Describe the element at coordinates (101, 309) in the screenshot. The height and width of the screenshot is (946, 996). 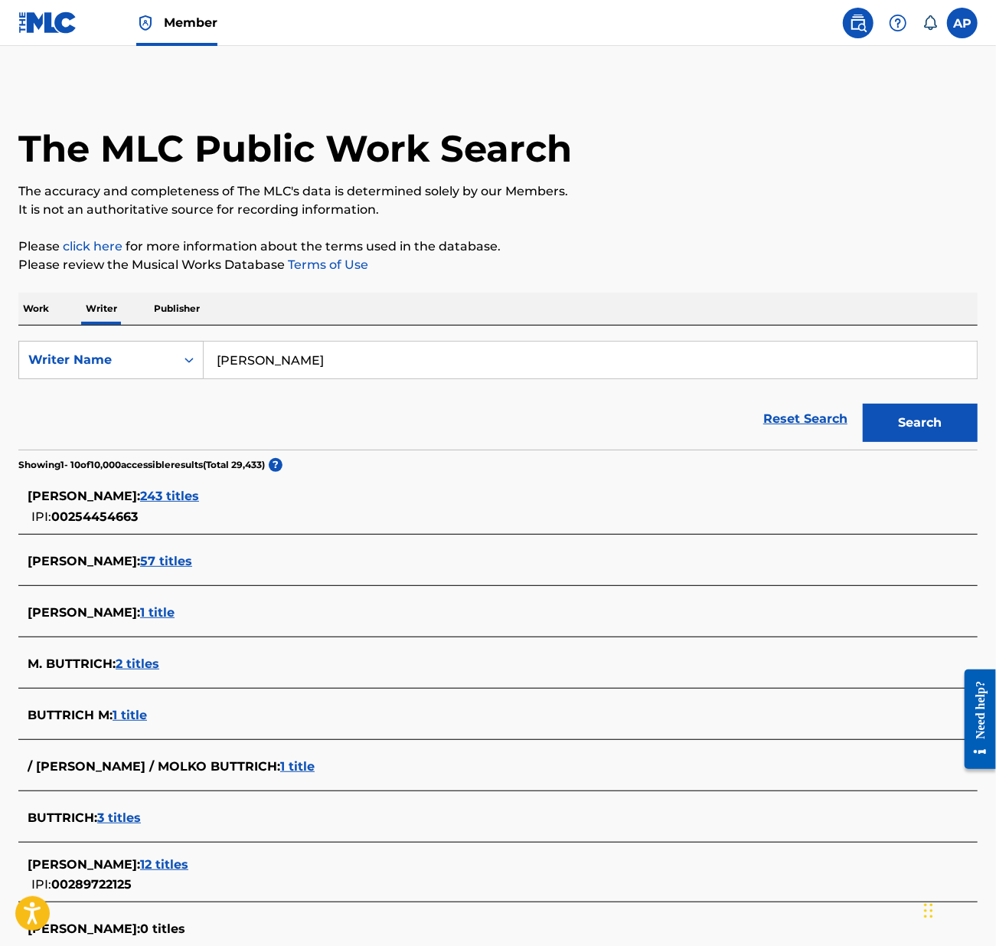
I see `p: Writer` at that location.